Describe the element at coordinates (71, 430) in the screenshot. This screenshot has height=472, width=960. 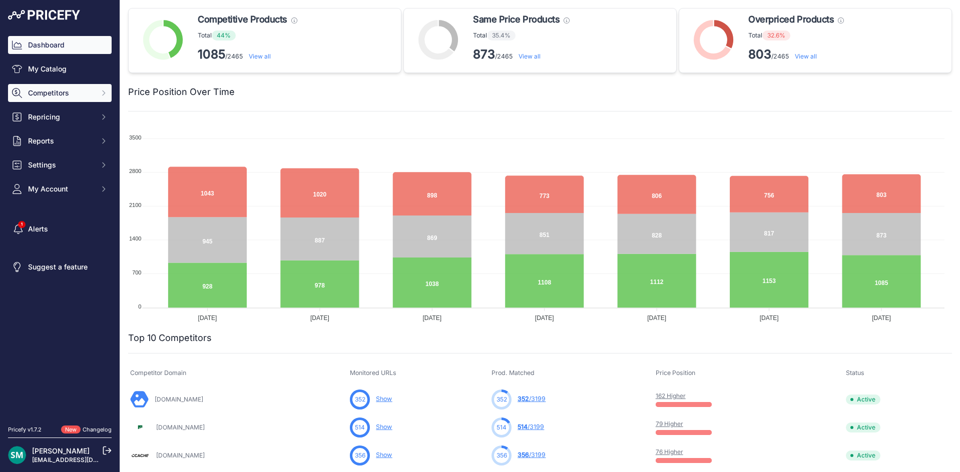
I see `span: New` at that location.